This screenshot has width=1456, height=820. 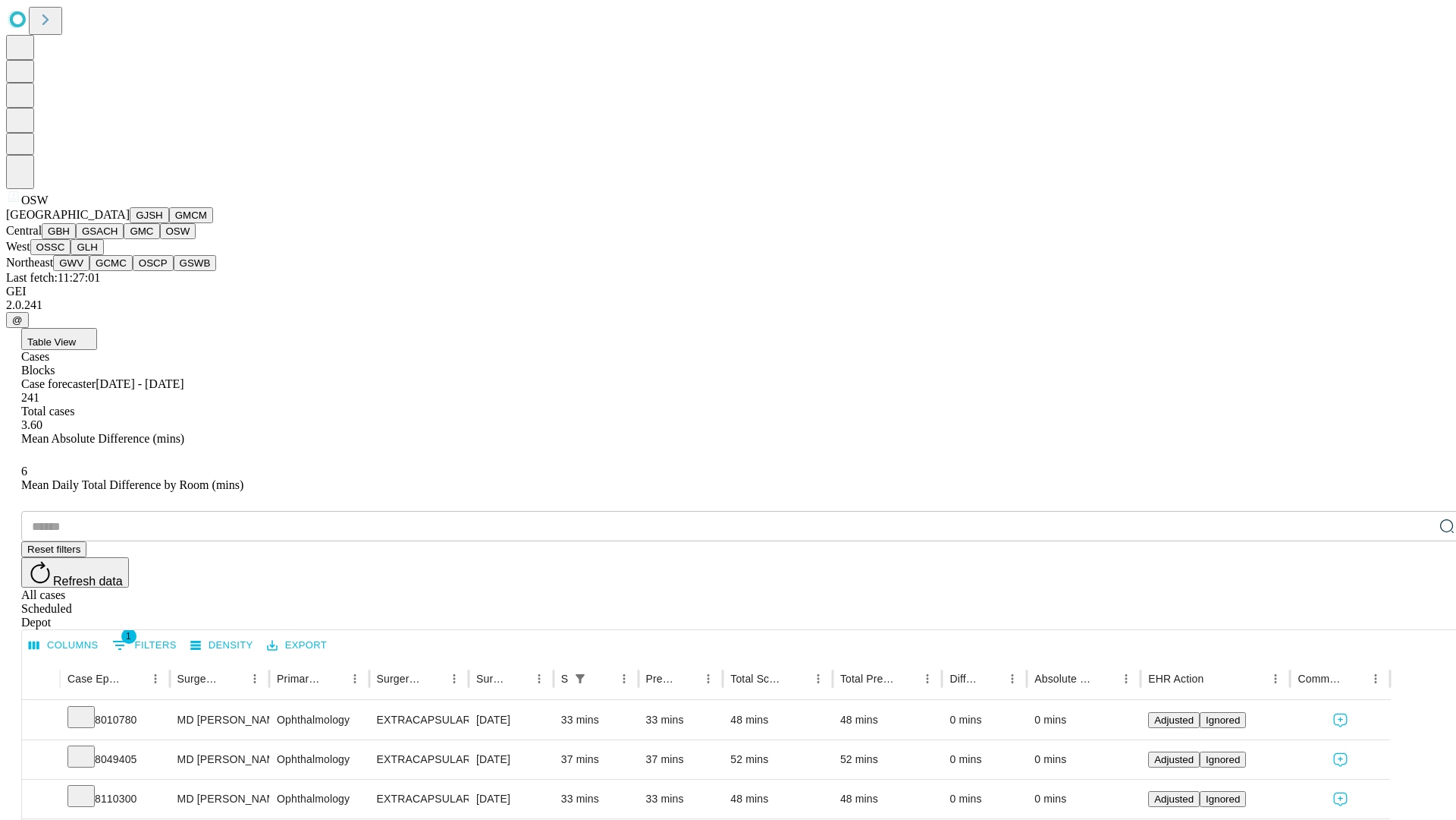 I want to click on div: 8110300, so click(x=115, y=798).